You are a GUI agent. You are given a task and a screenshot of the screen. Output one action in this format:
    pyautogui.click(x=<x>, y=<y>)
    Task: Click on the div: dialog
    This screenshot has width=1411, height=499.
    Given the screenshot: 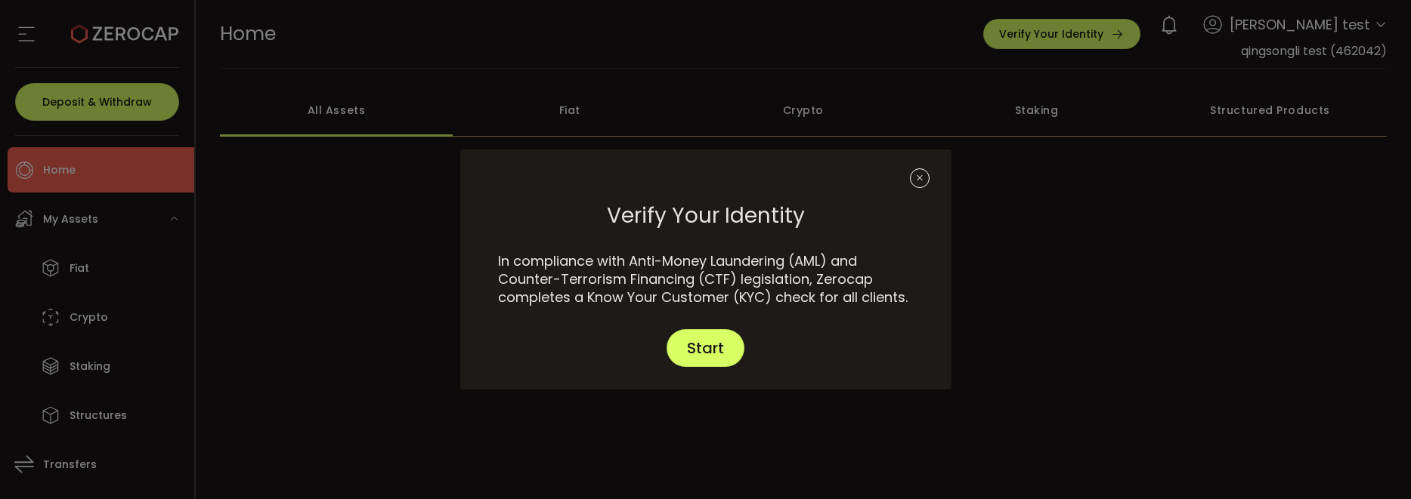 What is the action you would take?
    pyautogui.click(x=706, y=270)
    